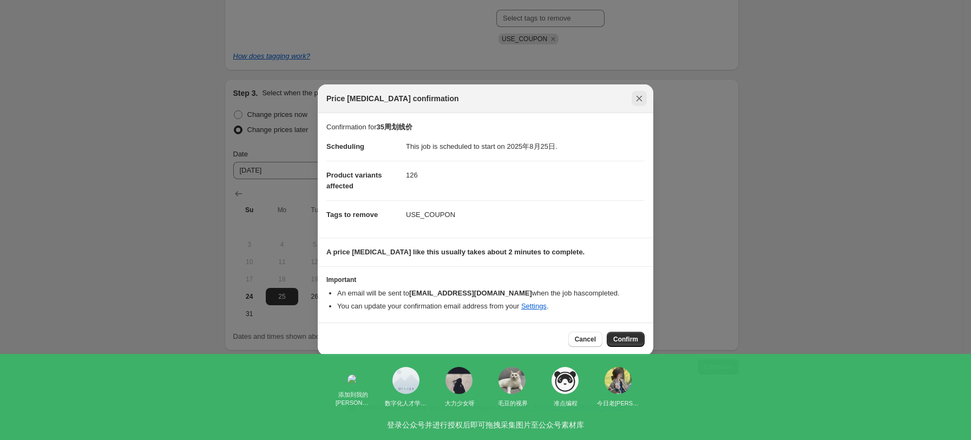  Describe the element at coordinates (345, 146) in the screenshot. I see `span: Scheduling` at that location.